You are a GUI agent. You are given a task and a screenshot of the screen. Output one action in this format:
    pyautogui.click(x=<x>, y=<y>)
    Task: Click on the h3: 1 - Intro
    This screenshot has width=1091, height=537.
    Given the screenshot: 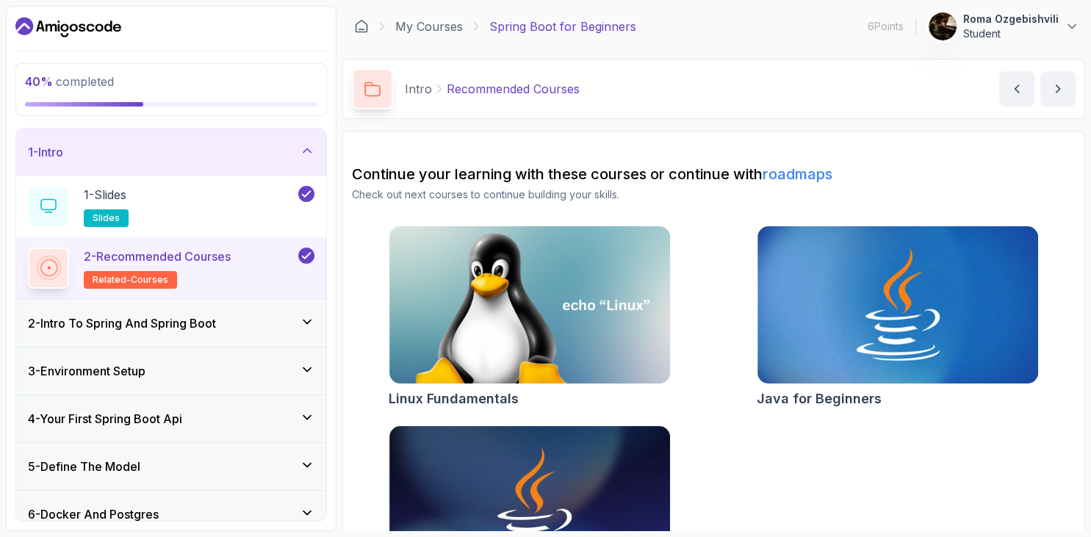 What is the action you would take?
    pyautogui.click(x=46, y=152)
    